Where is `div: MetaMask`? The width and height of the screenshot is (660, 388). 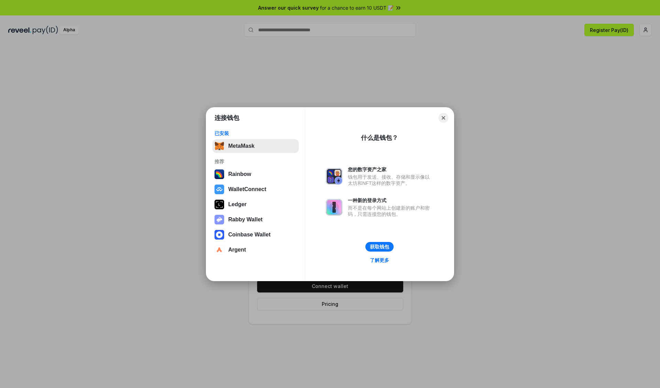
div: MetaMask is located at coordinates (241, 146).